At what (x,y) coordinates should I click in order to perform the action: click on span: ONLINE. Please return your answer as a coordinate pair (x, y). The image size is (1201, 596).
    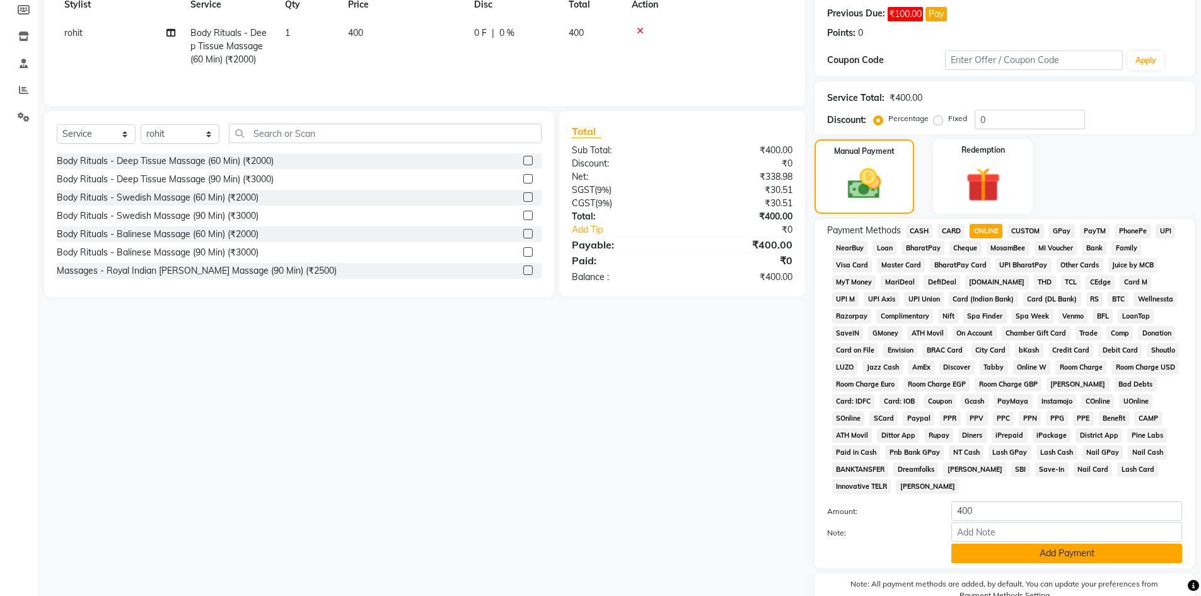
    Looking at the image, I should click on (986, 231).